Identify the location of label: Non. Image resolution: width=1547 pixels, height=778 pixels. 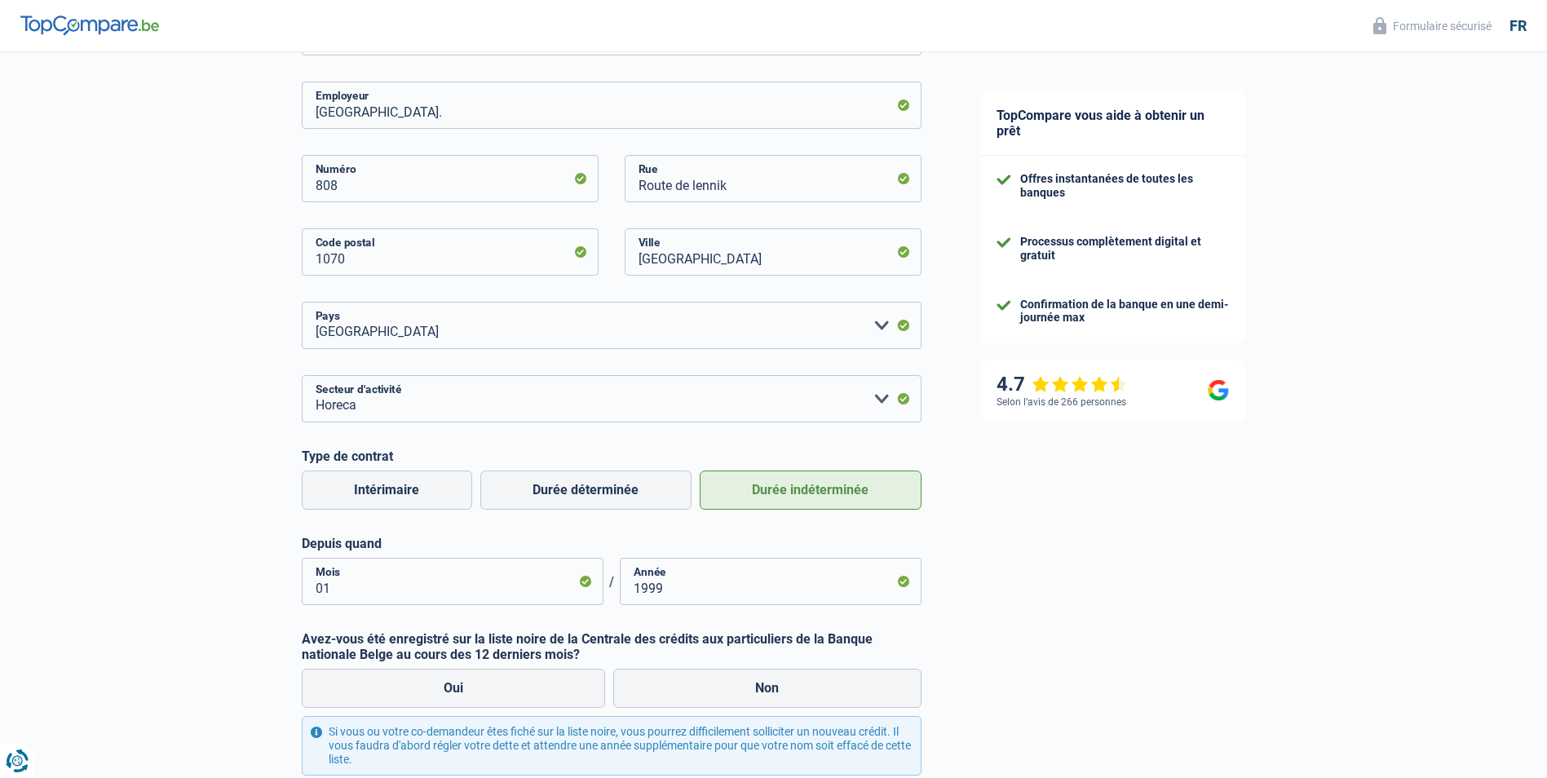
(767, 688).